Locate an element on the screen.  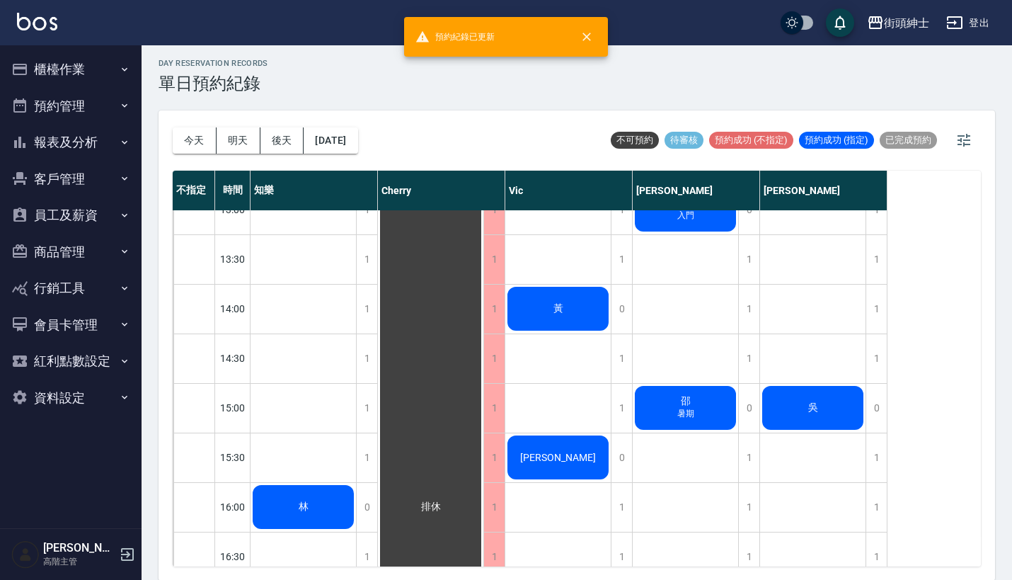
div: 街頭紳士 is located at coordinates (906, 23).